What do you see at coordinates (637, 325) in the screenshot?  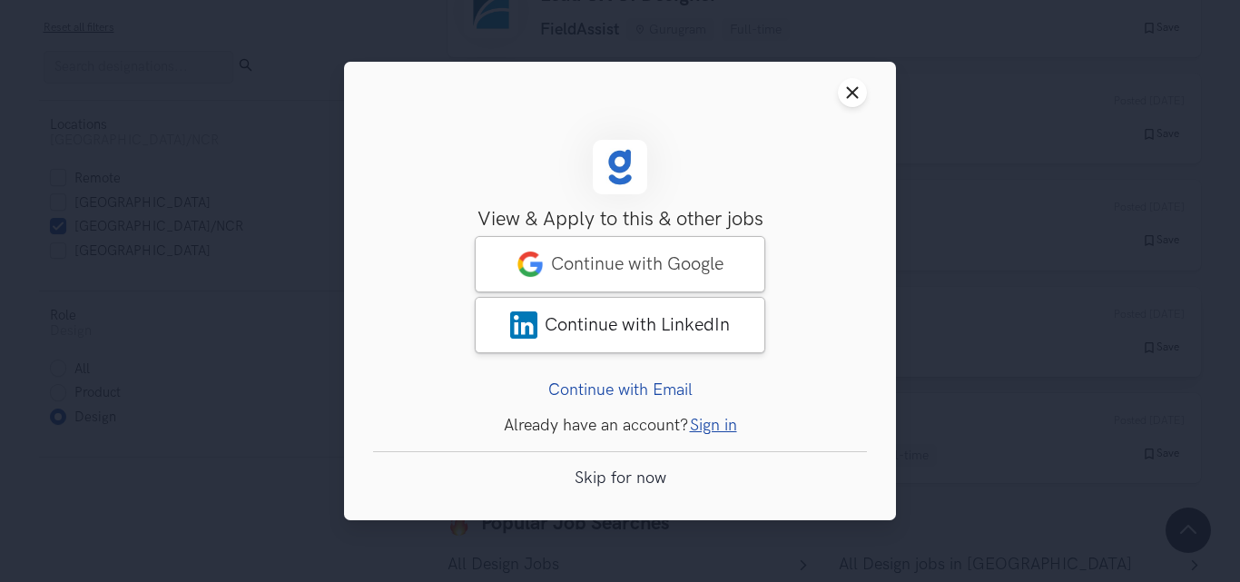 I see `span: Continue with LinkedIn` at bounding box center [637, 325].